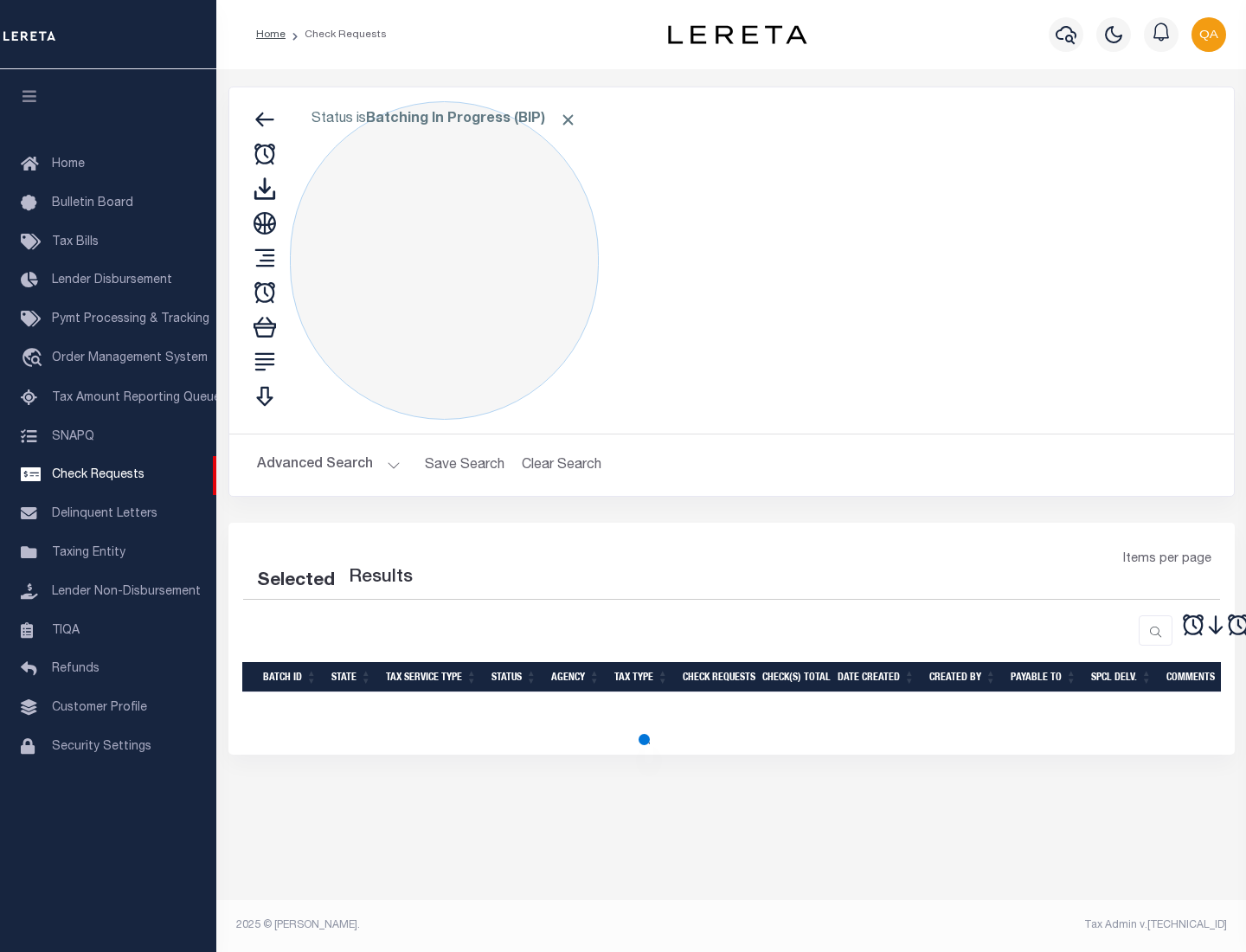  Describe the element at coordinates (432, 677) in the screenshot. I see `th: Tax Service Type` at that location.